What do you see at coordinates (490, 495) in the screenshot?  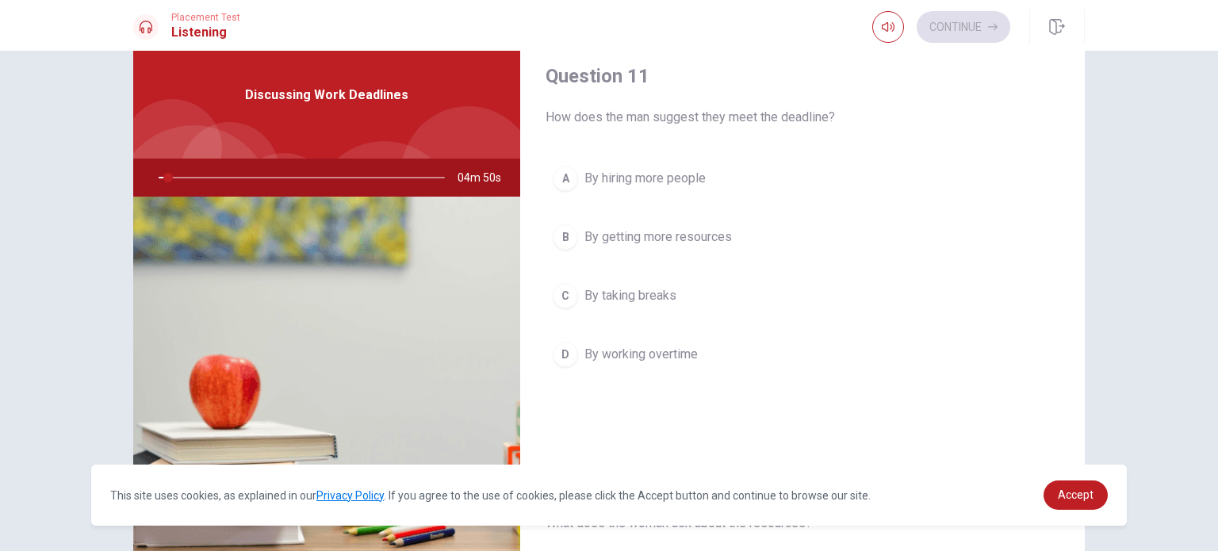 I see `span: This site uses cookies, as explained in our . If you agree to the use of cookies, please click th...` at bounding box center [490, 495].